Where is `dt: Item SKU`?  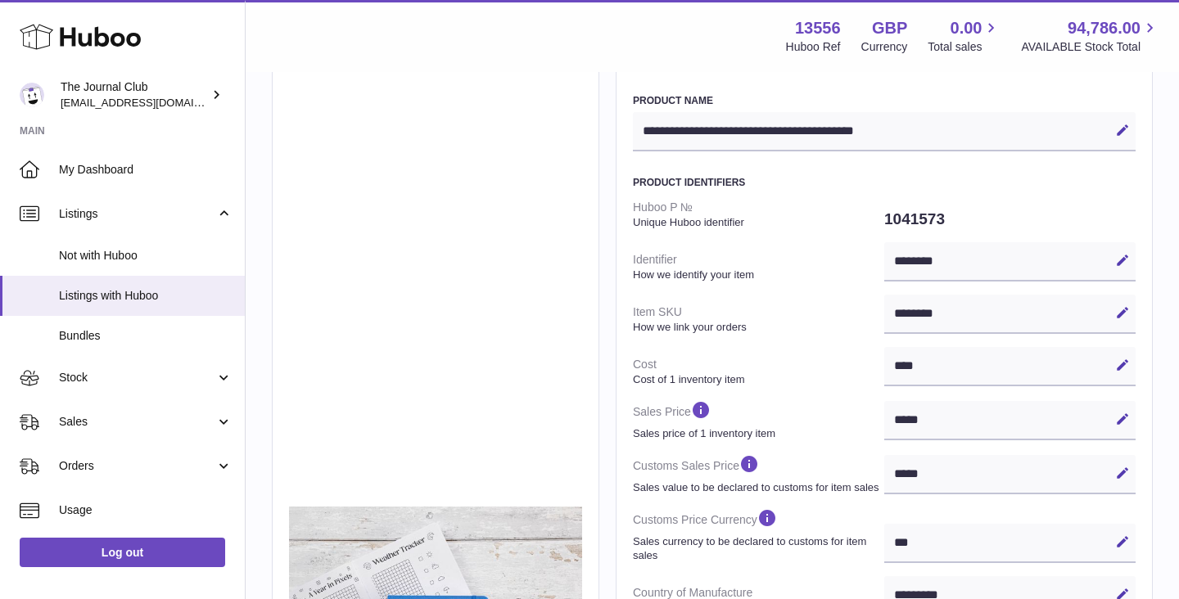 dt: Item SKU is located at coordinates (758, 319).